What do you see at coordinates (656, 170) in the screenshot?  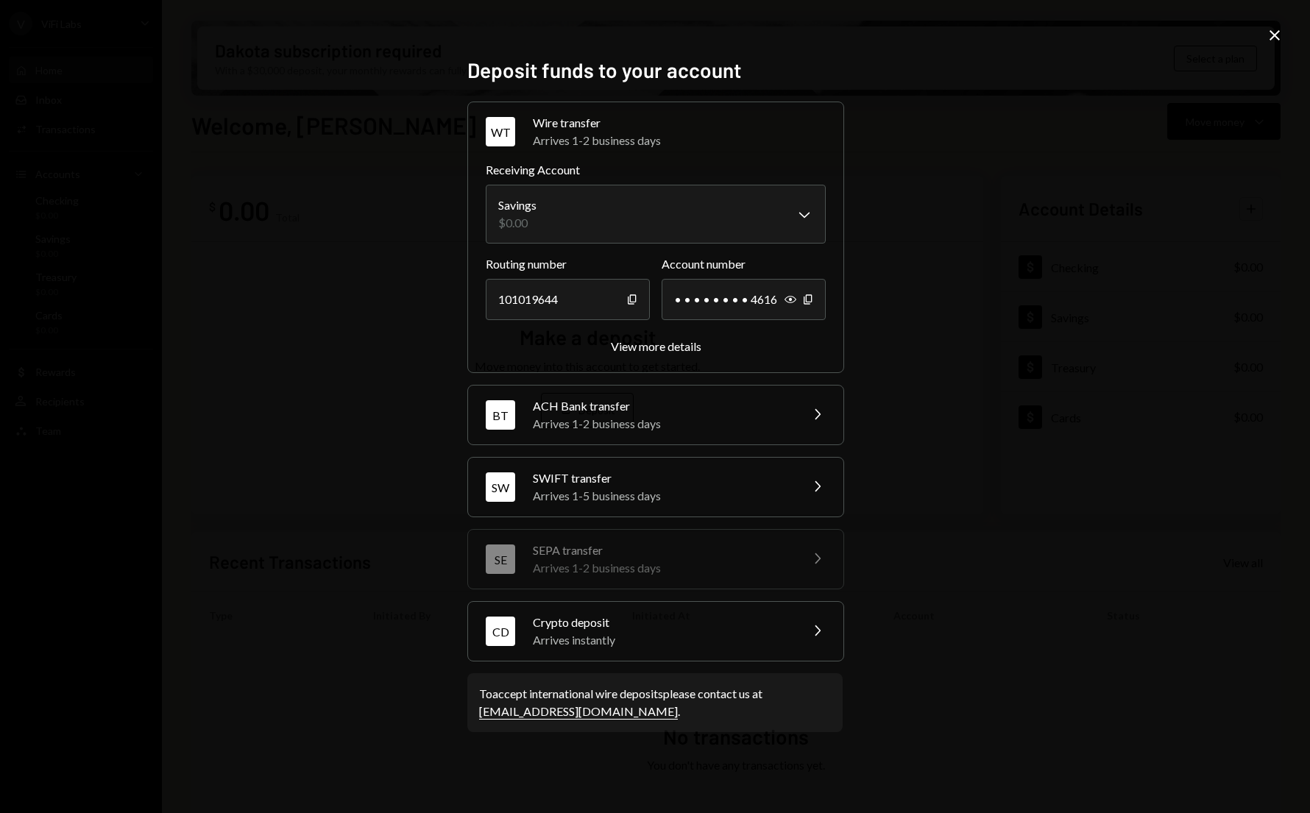 I see `label: Receiving Account` at bounding box center [656, 170].